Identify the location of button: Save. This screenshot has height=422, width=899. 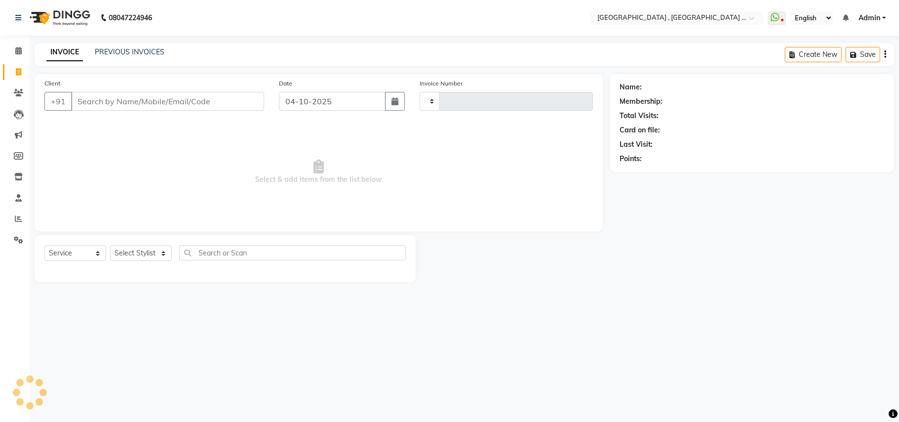
(863, 54).